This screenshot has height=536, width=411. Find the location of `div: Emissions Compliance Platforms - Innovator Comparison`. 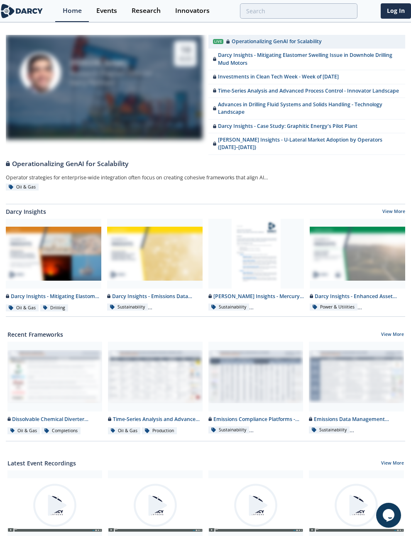

div: Emissions Compliance Platforms - Innovator Comparison is located at coordinates (256, 419).